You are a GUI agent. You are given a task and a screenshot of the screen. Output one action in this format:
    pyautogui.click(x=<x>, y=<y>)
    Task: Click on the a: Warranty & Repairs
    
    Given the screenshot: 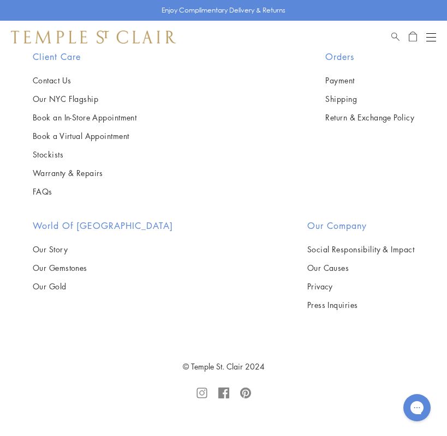 What is the action you would take?
    pyautogui.click(x=85, y=173)
    